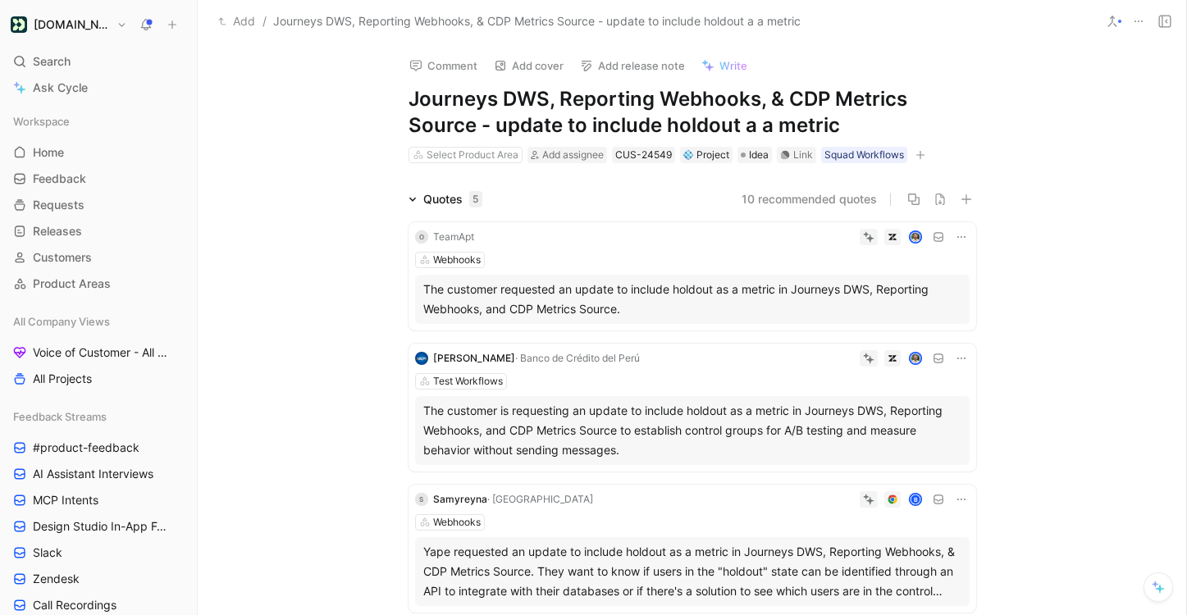  What do you see at coordinates (41, 121) in the screenshot?
I see `span: Workspace` at bounding box center [41, 121].